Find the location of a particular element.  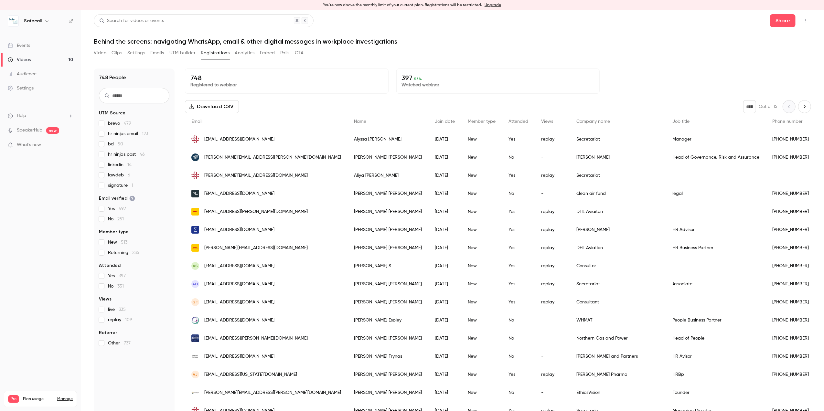

div: Consultant is located at coordinates (617, 302).